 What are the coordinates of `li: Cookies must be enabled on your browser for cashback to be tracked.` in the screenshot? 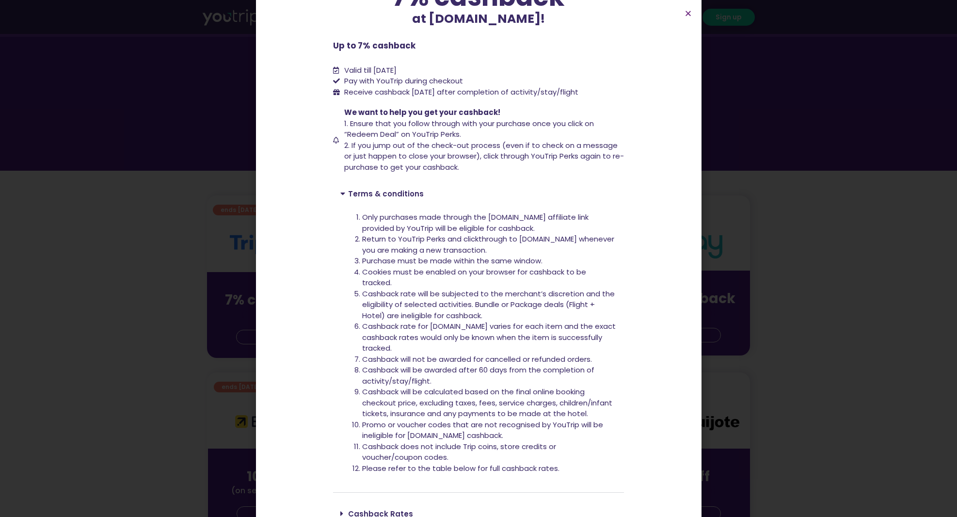 It's located at (489, 277).